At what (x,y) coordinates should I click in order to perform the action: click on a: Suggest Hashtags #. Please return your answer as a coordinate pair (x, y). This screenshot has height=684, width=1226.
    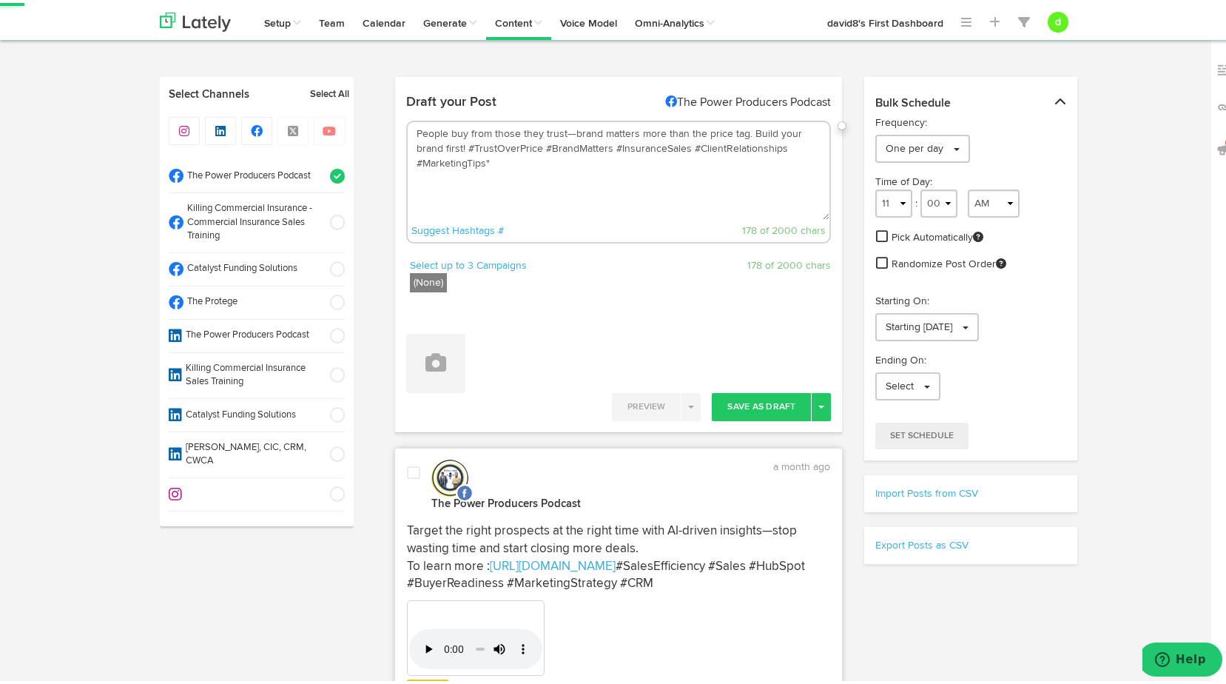
    Looking at the image, I should click on (457, 228).